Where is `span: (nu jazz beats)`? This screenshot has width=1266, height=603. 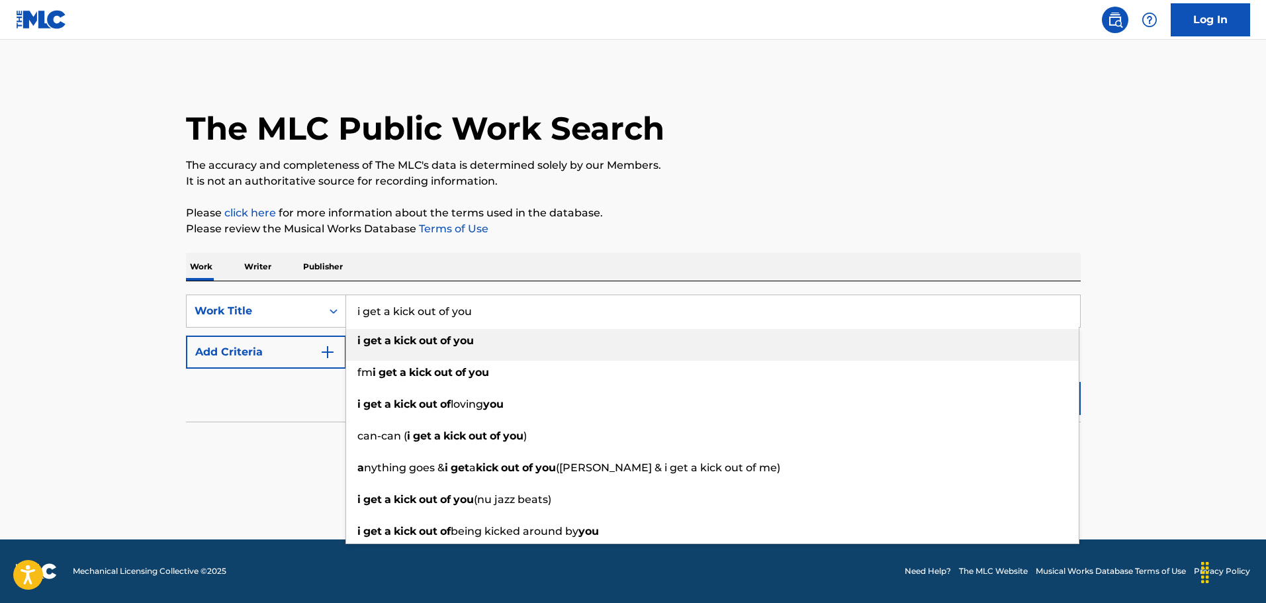
span: (nu jazz beats) is located at coordinates (512, 499).